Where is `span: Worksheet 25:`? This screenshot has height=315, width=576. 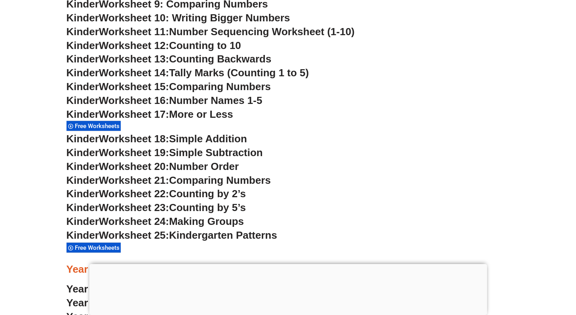
span: Worksheet 25: is located at coordinates (134, 235).